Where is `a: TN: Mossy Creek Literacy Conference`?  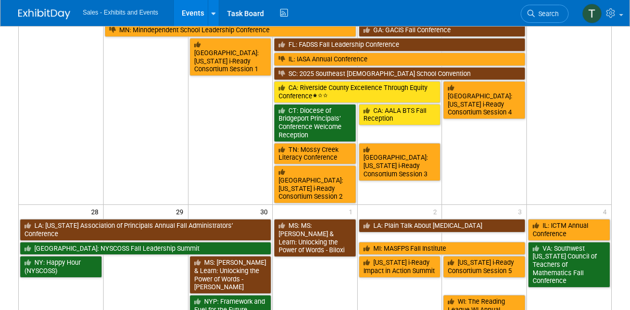
a: TN: Mossy Creek Literacy Conference is located at coordinates (315, 154).